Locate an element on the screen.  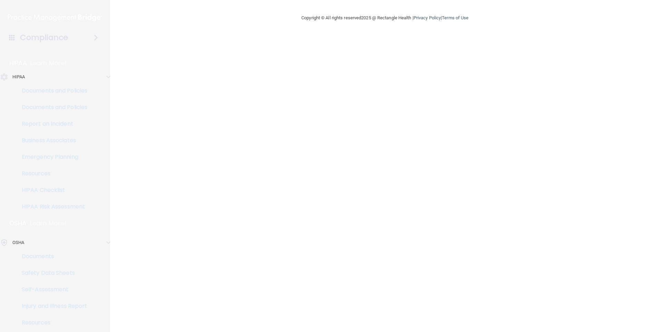
p: Safety Data Sheets is located at coordinates (51, 273).